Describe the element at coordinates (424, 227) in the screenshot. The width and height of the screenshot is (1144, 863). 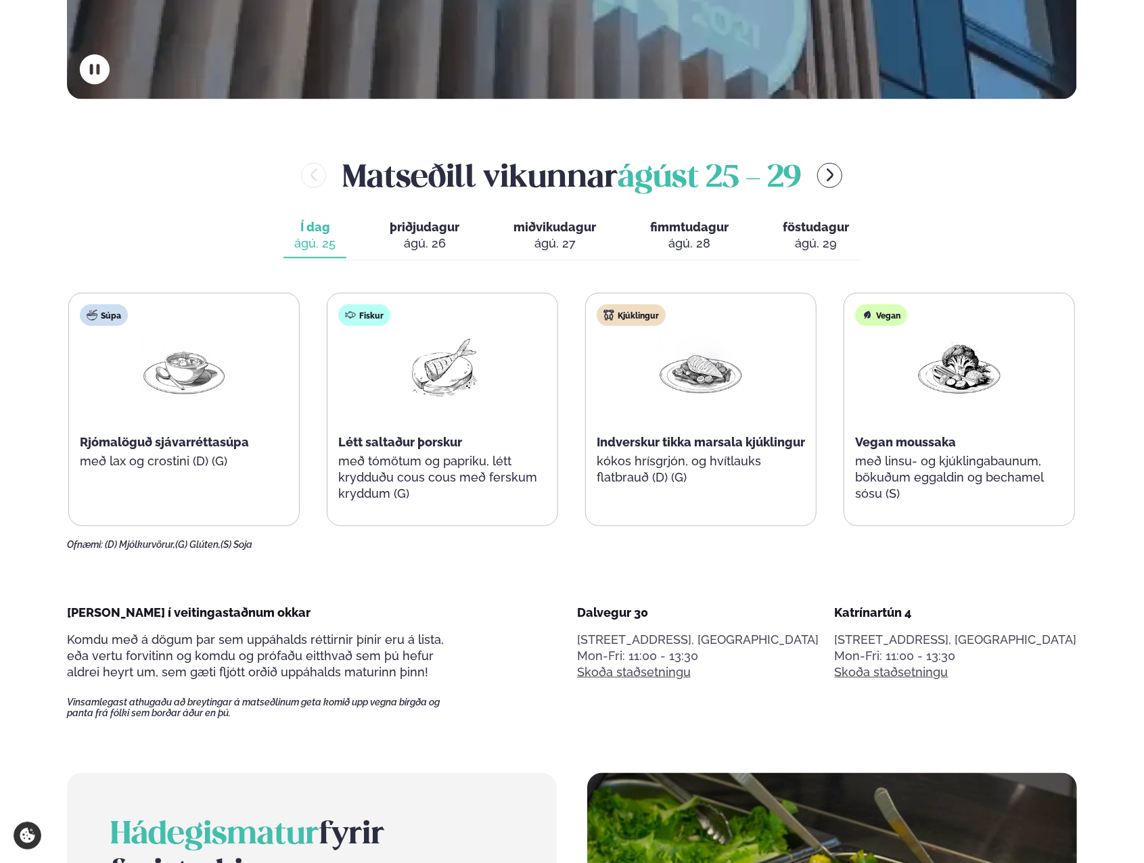
I see `span: þriðjudagur` at that location.